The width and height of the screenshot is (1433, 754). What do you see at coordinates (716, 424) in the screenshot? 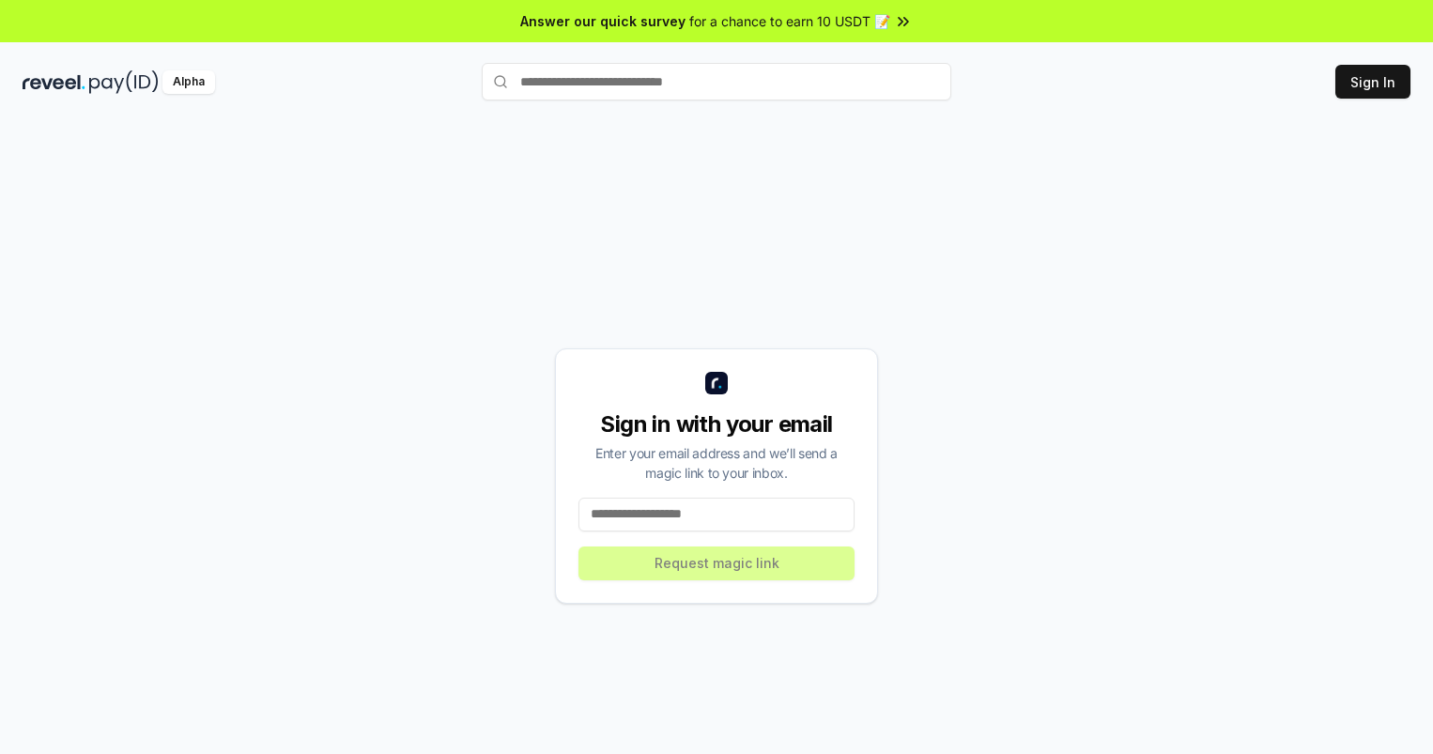
I see `div: Sign in with your email` at bounding box center [716, 424].